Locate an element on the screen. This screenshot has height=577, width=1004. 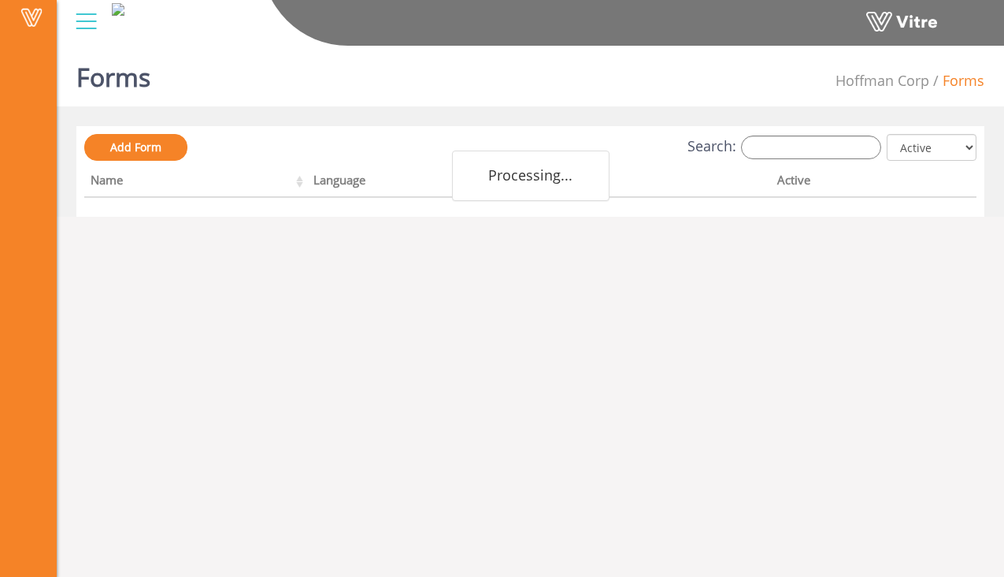
li: Forms is located at coordinates (957, 81).